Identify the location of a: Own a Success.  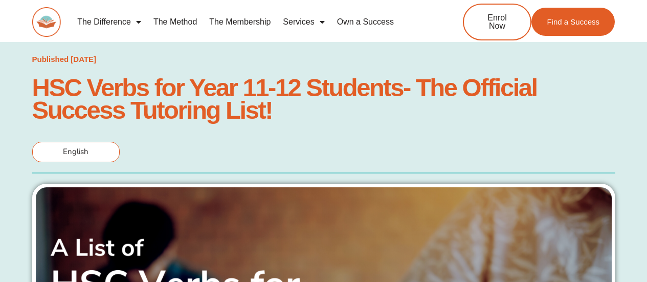
(365, 22).